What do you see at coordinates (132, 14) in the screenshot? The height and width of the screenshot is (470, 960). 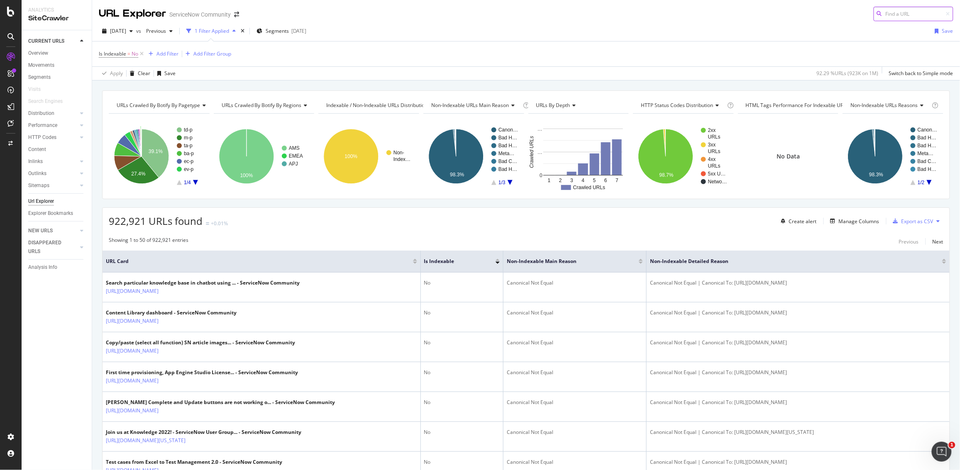 I see `div: URL Explorer` at bounding box center [132, 14].